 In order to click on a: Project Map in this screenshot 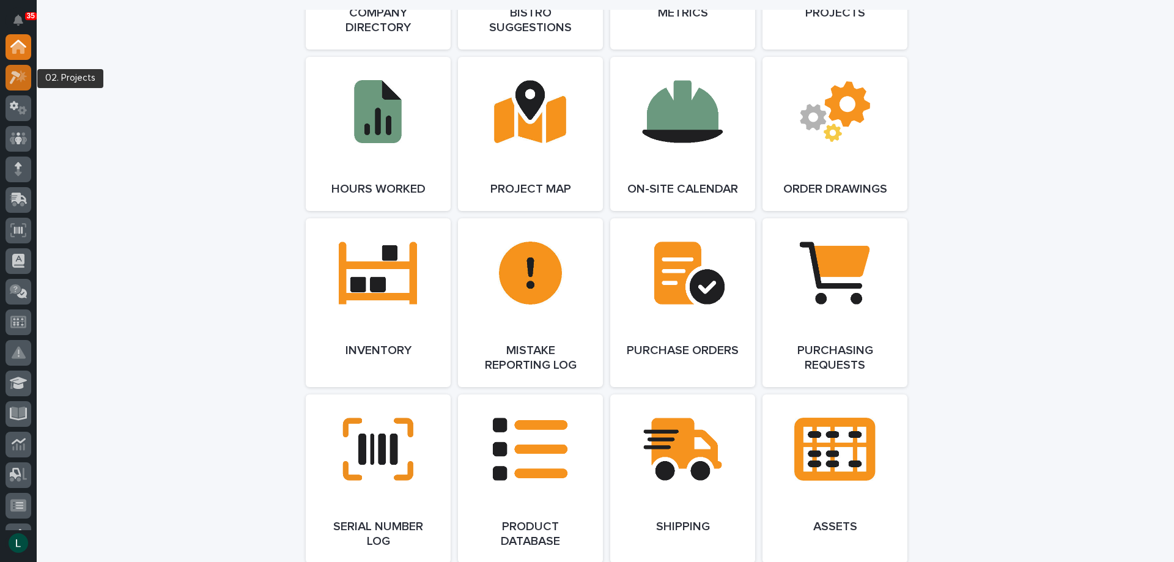, I will do `click(530, 134)`.